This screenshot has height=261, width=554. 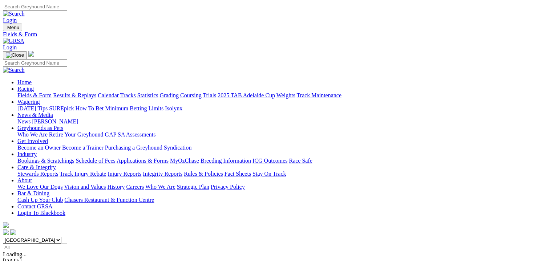 What do you see at coordinates (134, 148) in the screenshot?
I see `a: Purchasing a Greyhound` at bounding box center [134, 148].